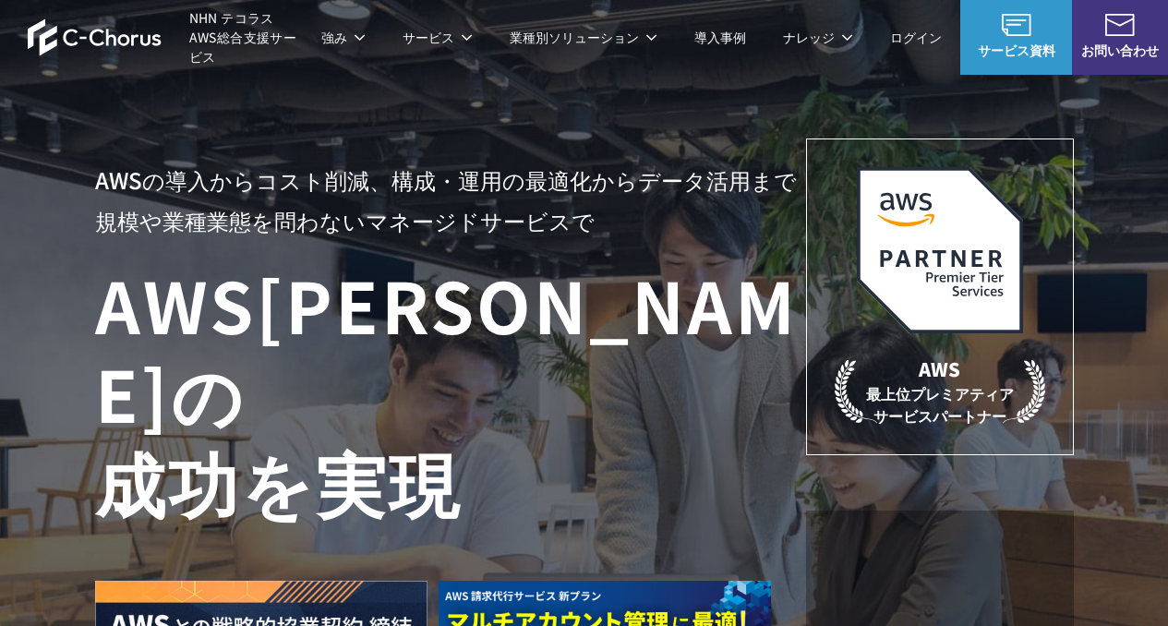  What do you see at coordinates (1120, 25) in the screenshot?
I see `img: お問い合わせ` at bounding box center [1120, 25].